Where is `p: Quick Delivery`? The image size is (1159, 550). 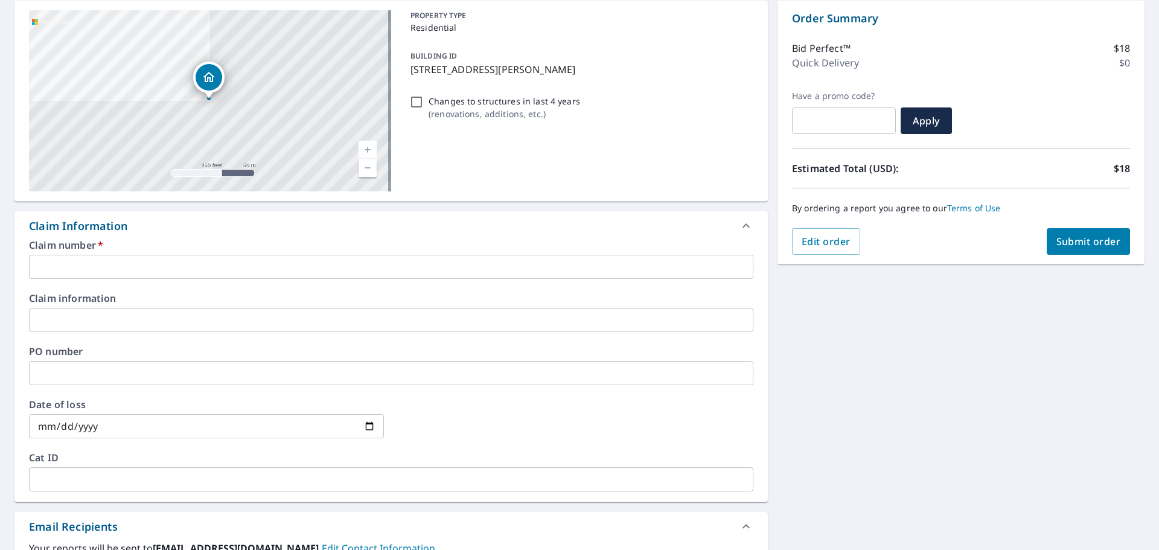 p: Quick Delivery is located at coordinates (825, 63).